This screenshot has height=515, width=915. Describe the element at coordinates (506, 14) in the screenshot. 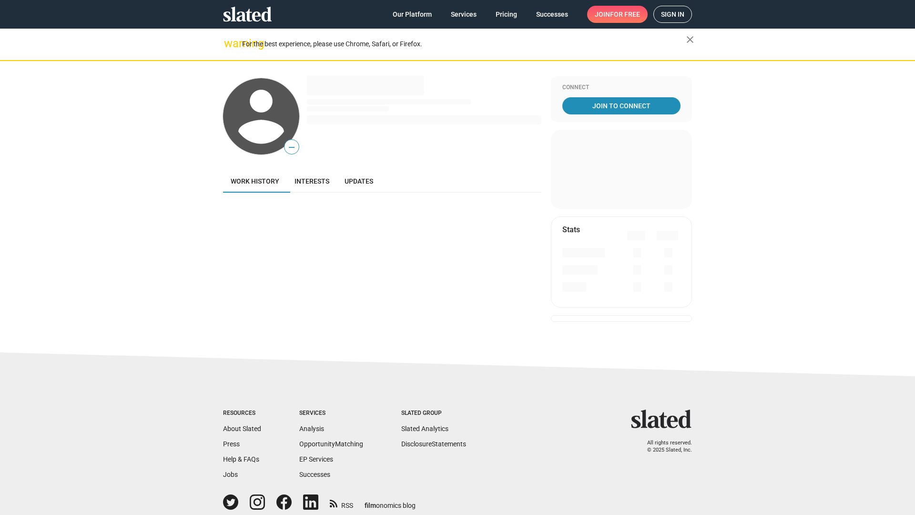

I see `a: Pricing` at that location.